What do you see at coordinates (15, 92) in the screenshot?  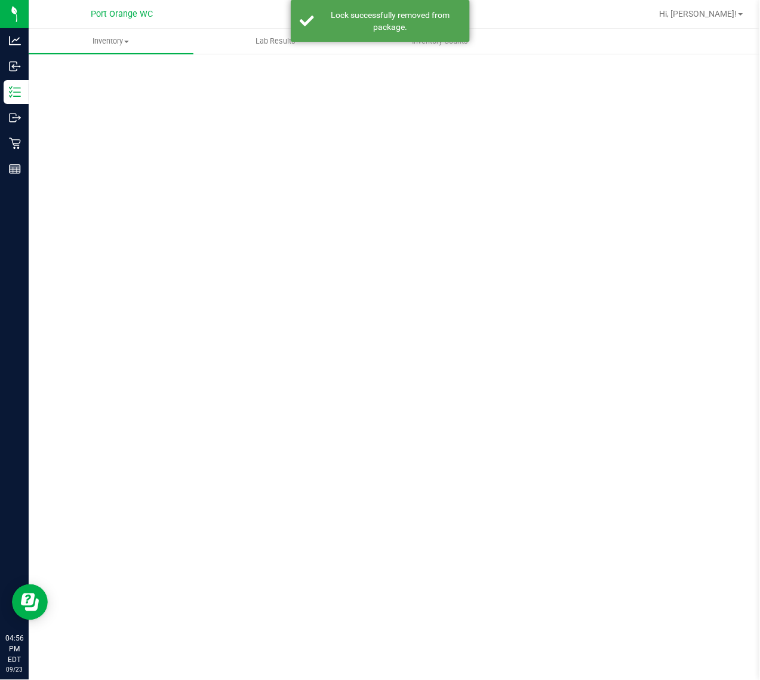 I see `inline-svg: Inventory` at bounding box center [15, 92].